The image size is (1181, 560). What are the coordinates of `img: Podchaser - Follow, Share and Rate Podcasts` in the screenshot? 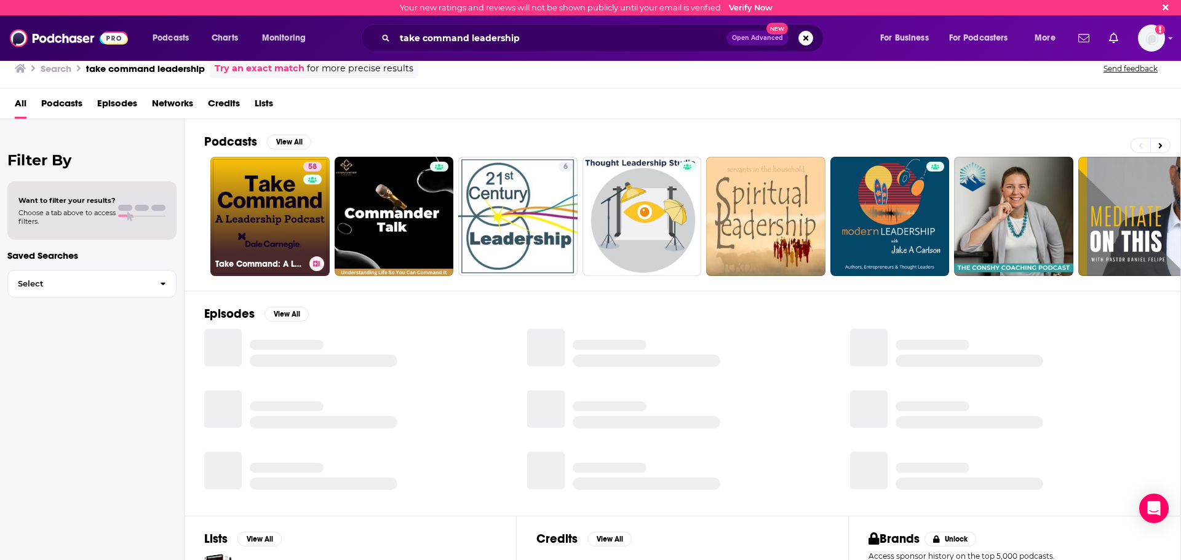 It's located at (69, 38).